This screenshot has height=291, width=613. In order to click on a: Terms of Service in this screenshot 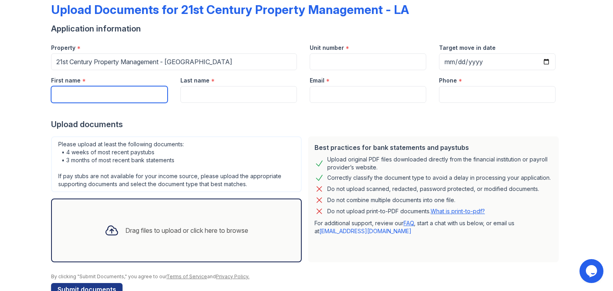, I will do `click(187, 277)`.